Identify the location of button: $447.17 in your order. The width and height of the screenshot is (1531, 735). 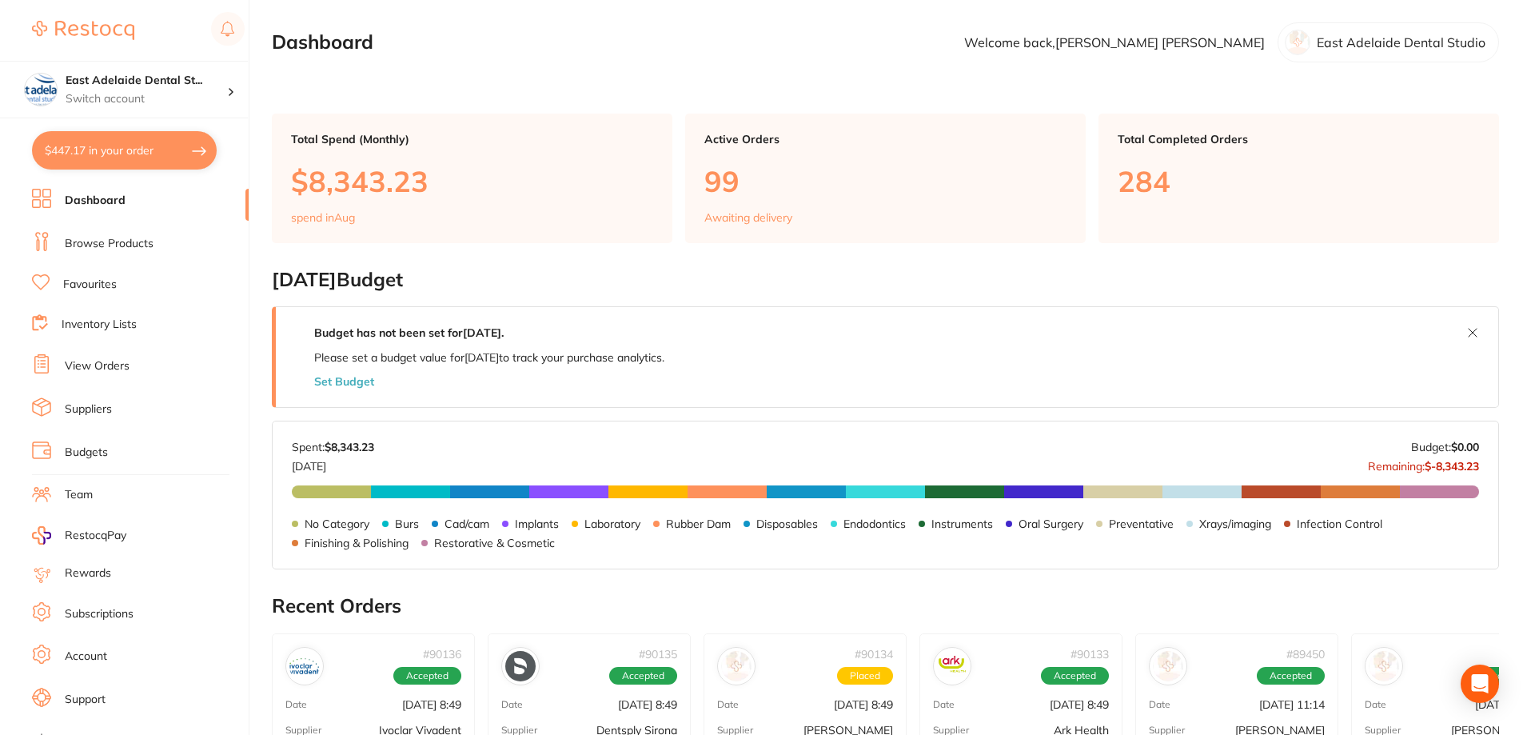
(124, 150).